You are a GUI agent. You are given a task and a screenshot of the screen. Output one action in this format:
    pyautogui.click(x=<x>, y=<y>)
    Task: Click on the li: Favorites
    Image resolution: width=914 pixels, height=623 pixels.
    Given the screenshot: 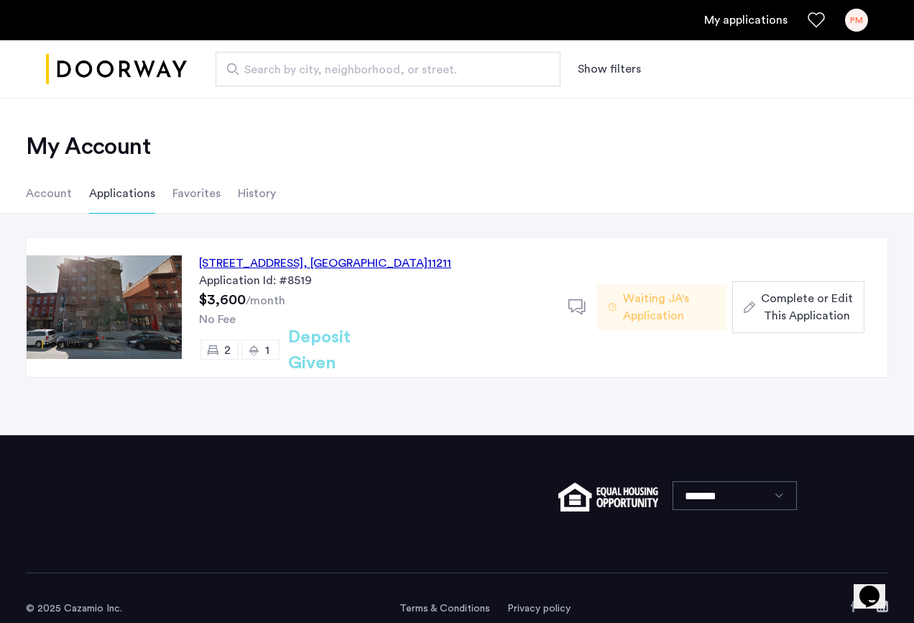 What is the action you would take?
    pyautogui.click(x=196, y=193)
    